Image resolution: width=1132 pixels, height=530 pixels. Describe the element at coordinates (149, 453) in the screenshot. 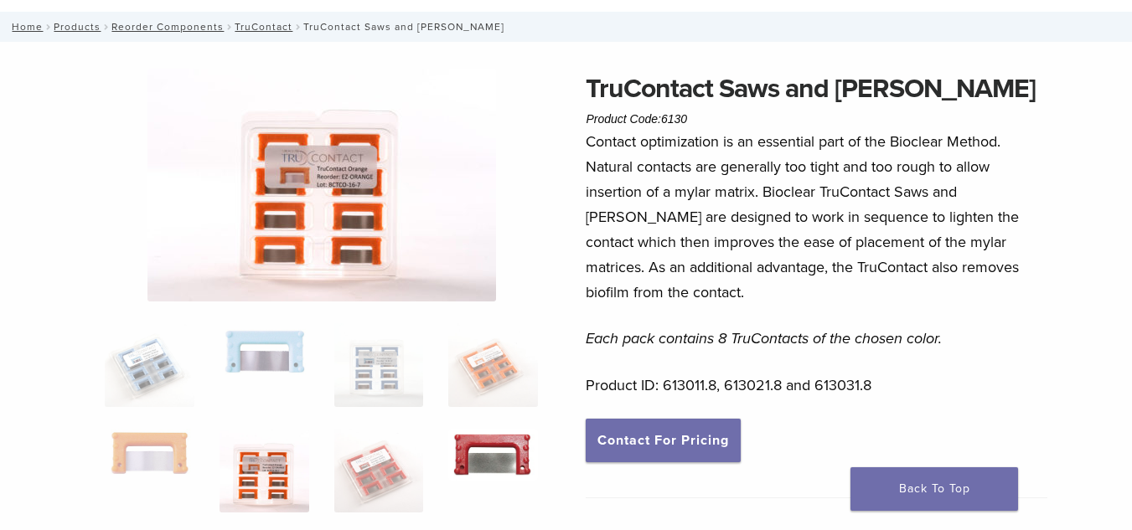

I see `img: TruContact Saws and Sanders - Image 5` at that location.